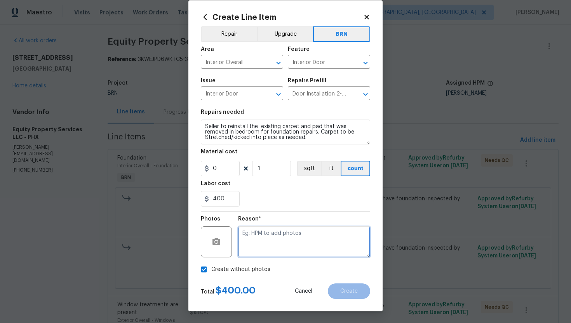 The height and width of the screenshot is (323, 571). I want to click on h5: Repairs Prefill, so click(307, 81).